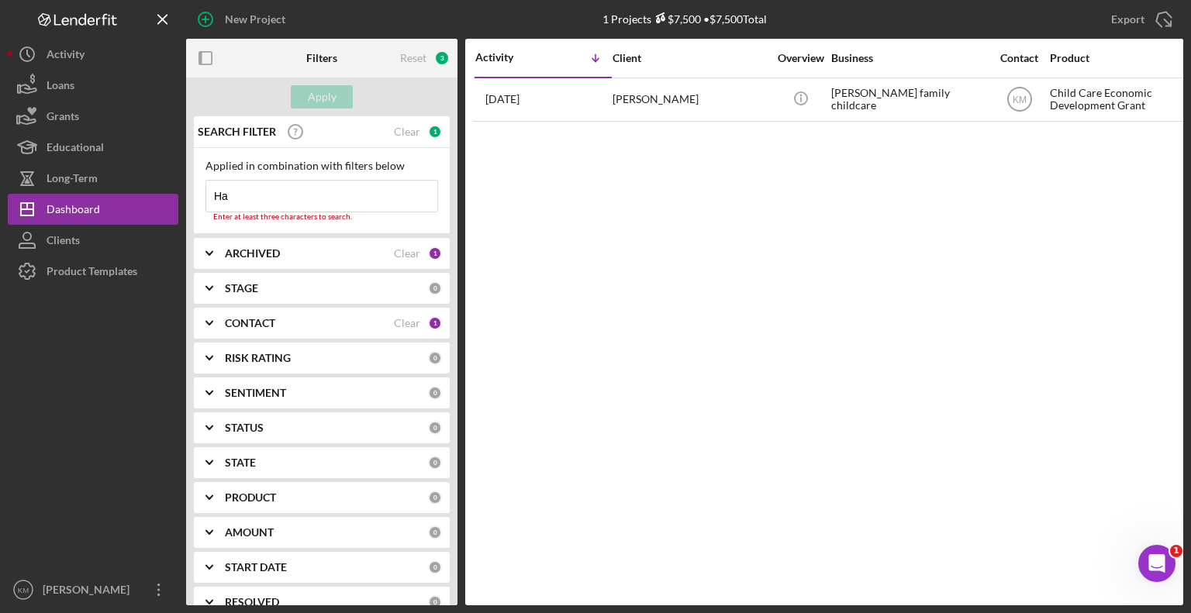  Describe the element at coordinates (93, 209) in the screenshot. I see `a: Dashboard` at that location.